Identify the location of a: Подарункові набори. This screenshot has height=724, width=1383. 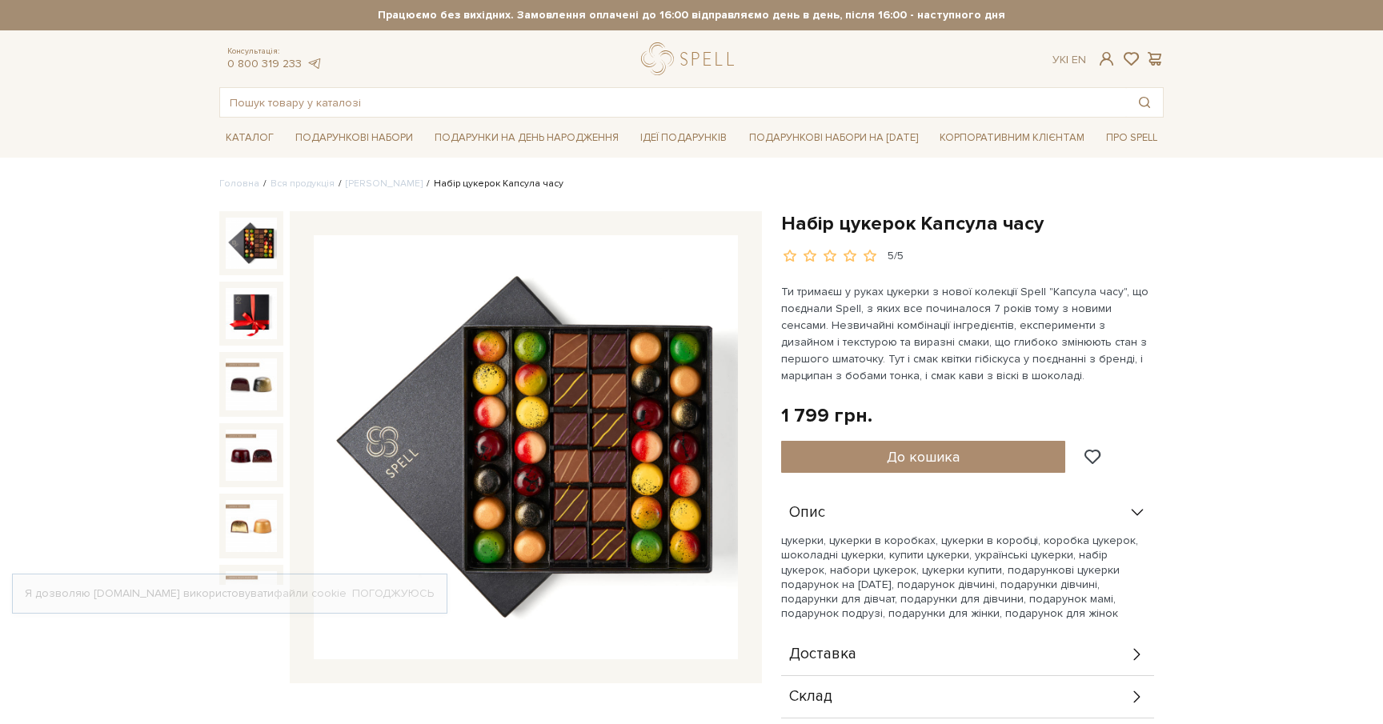
(354, 138).